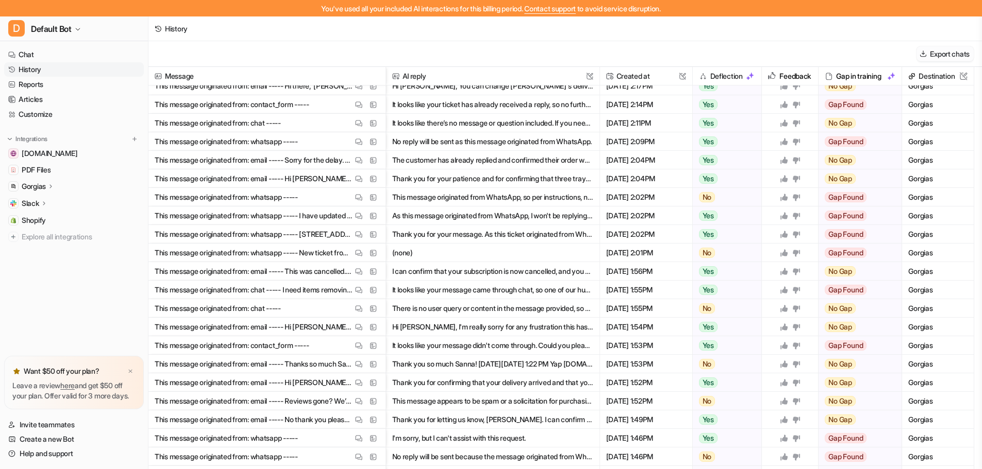 This screenshot has height=469, width=982. What do you see at coordinates (74, 55) in the screenshot?
I see `a: Chat` at bounding box center [74, 55].